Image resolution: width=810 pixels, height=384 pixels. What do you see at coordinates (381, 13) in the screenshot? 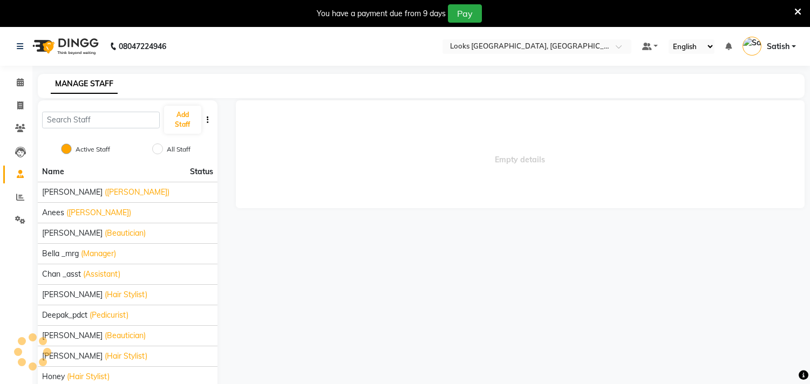
I see `div: You have a payment due from 9 days` at bounding box center [381, 13].